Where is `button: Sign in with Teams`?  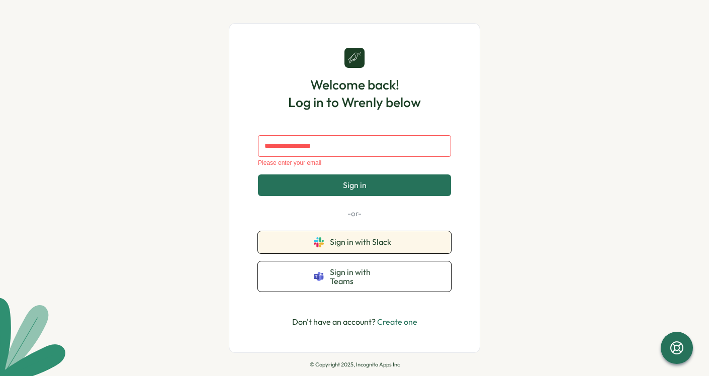 button: Sign in with Teams is located at coordinates (354, 276).